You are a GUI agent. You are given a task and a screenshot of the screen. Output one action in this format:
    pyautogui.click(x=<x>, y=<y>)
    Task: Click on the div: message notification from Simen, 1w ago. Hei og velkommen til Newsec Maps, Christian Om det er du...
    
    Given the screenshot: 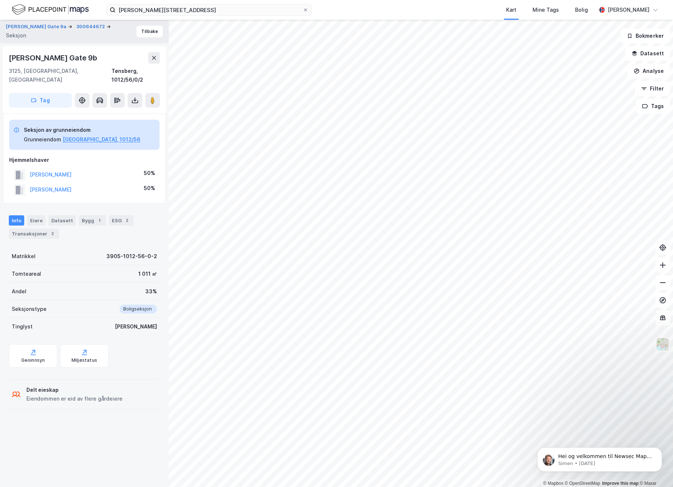 What is the action you would take?
    pyautogui.click(x=73, y=27)
    